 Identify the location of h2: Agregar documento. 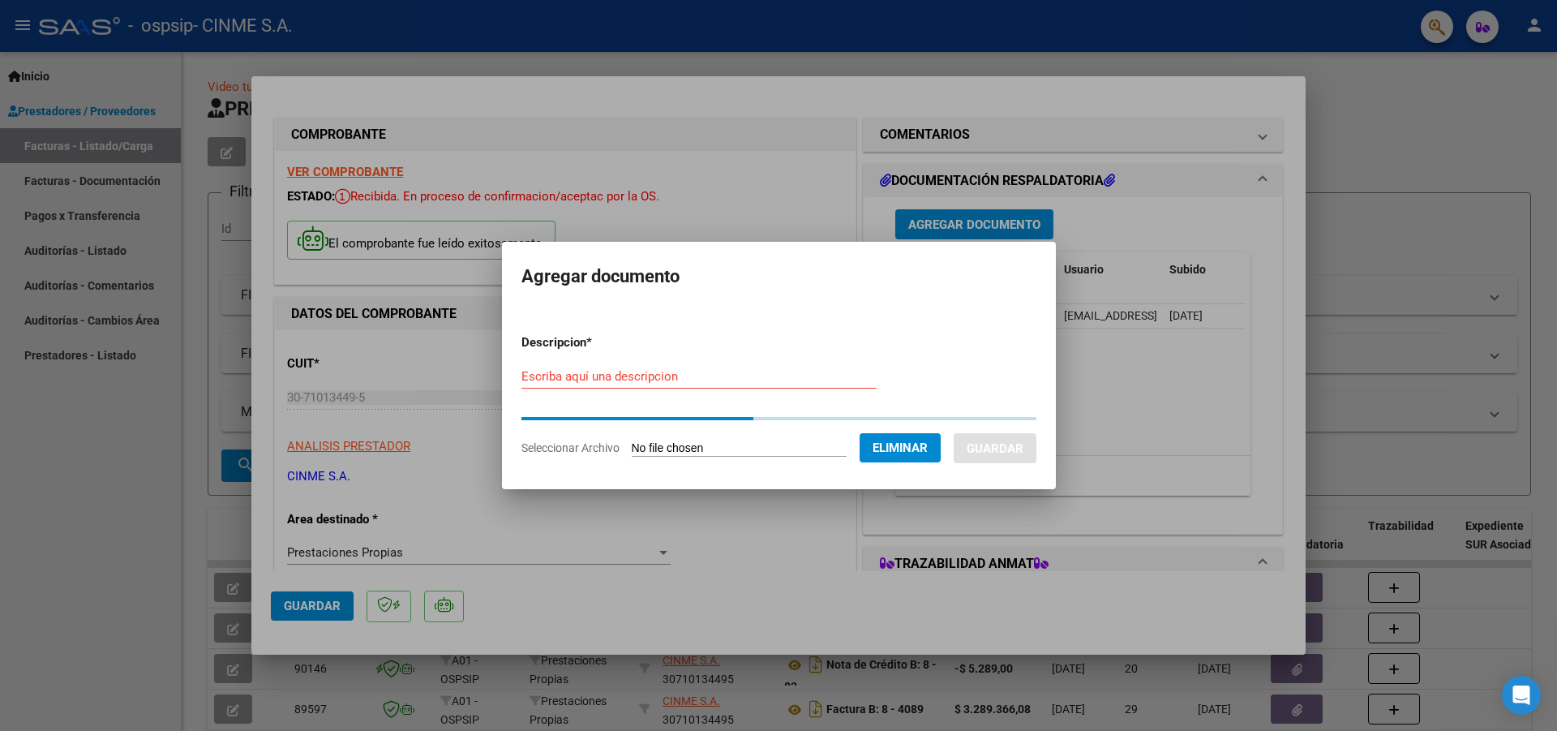
(779, 277).